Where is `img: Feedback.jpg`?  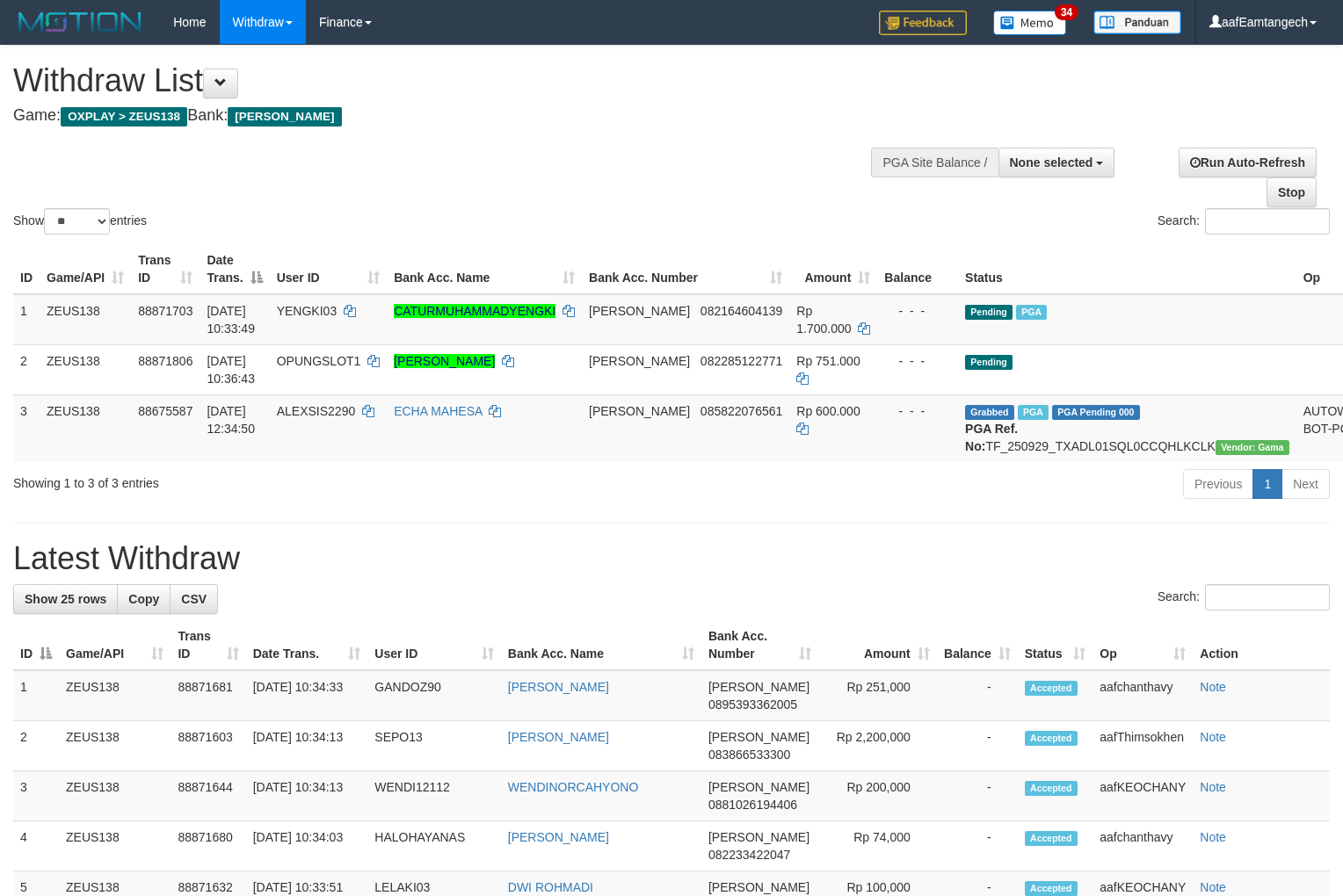 img: Feedback.jpg is located at coordinates (923, 23).